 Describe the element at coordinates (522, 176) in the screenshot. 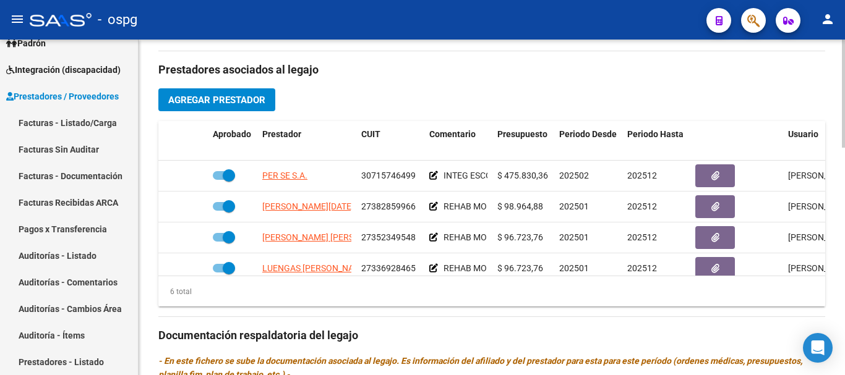

I see `span: $ 475.830,36` at that location.